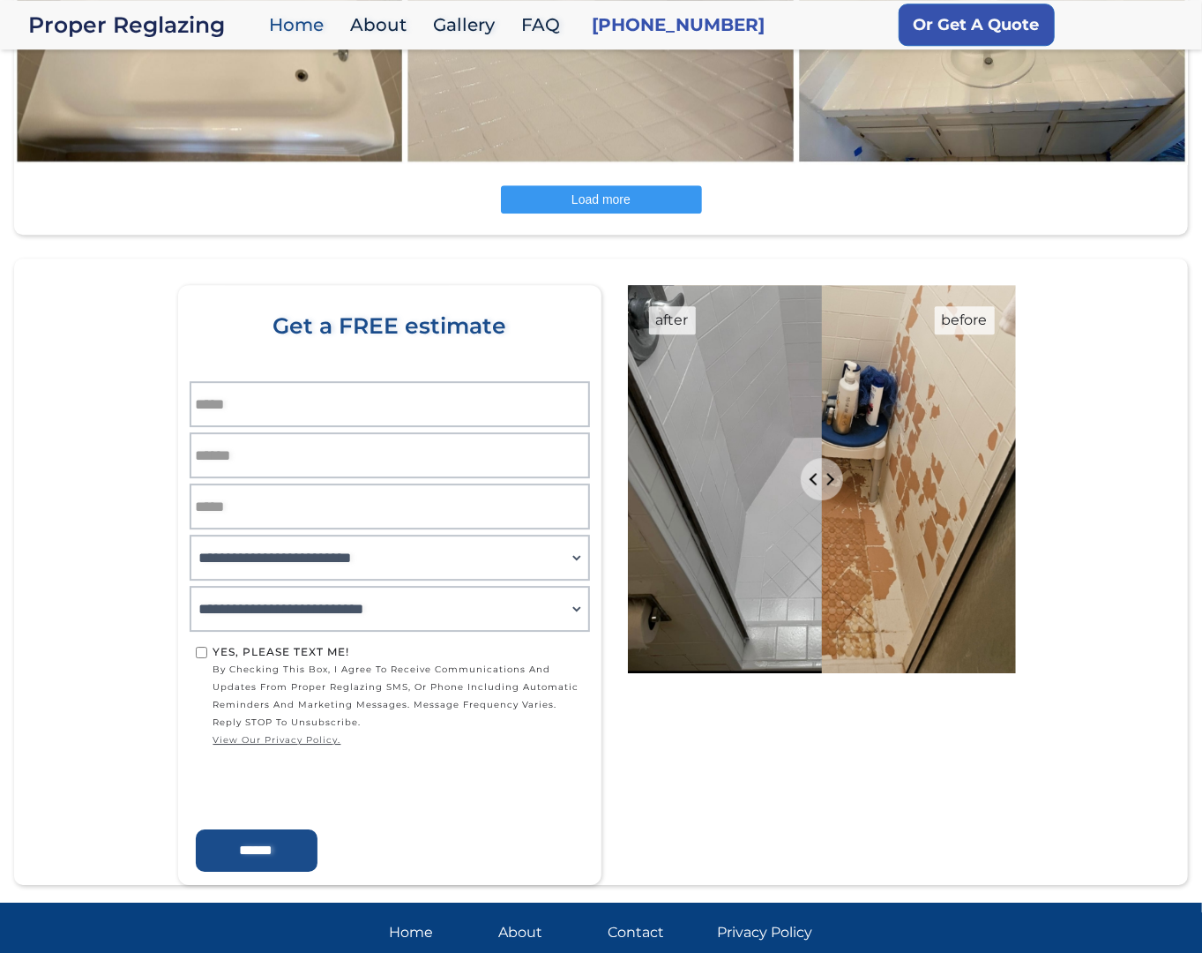 The height and width of the screenshot is (953, 1202). Describe the element at coordinates (390, 350) in the screenshot. I see `div: Get a FREE estimate` at that location.